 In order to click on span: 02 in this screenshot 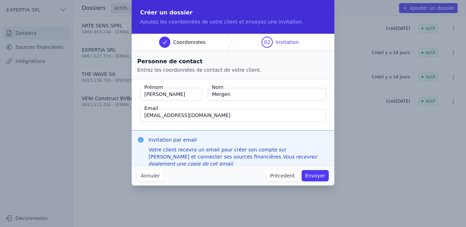, I will do `click(267, 42)`.